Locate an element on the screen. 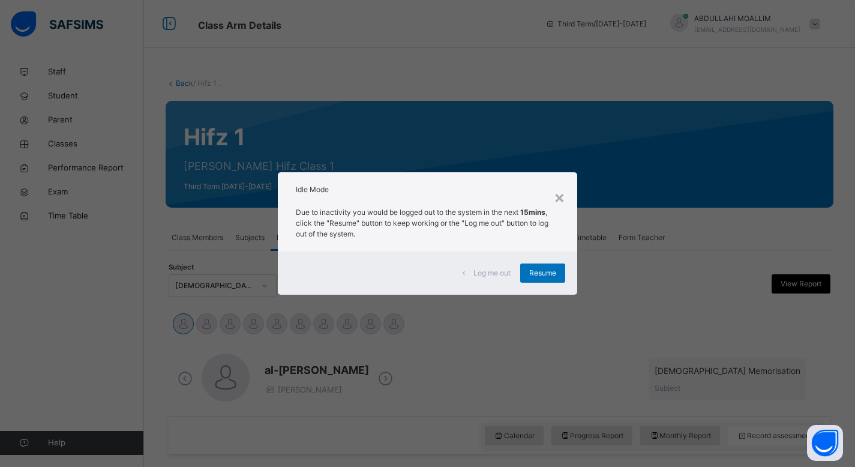 Image resolution: width=855 pixels, height=467 pixels. button: Open asap is located at coordinates (825, 443).